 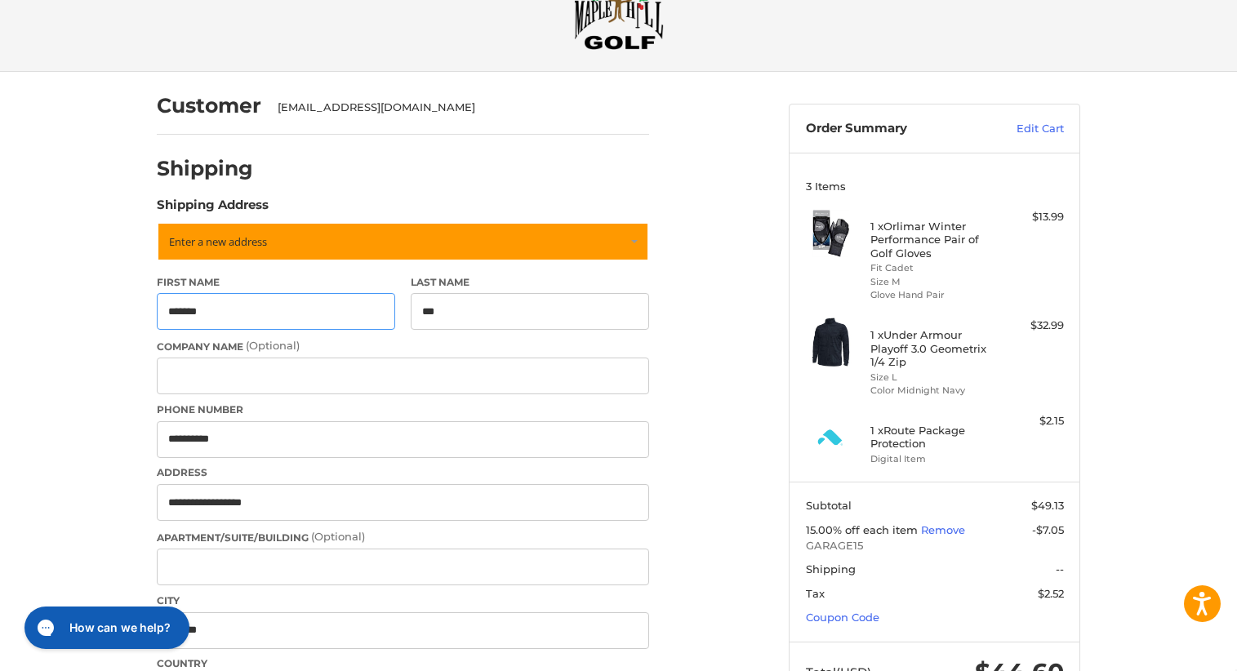 What do you see at coordinates (402, 664) in the screenshot?
I see `label: Country` at bounding box center [402, 664].